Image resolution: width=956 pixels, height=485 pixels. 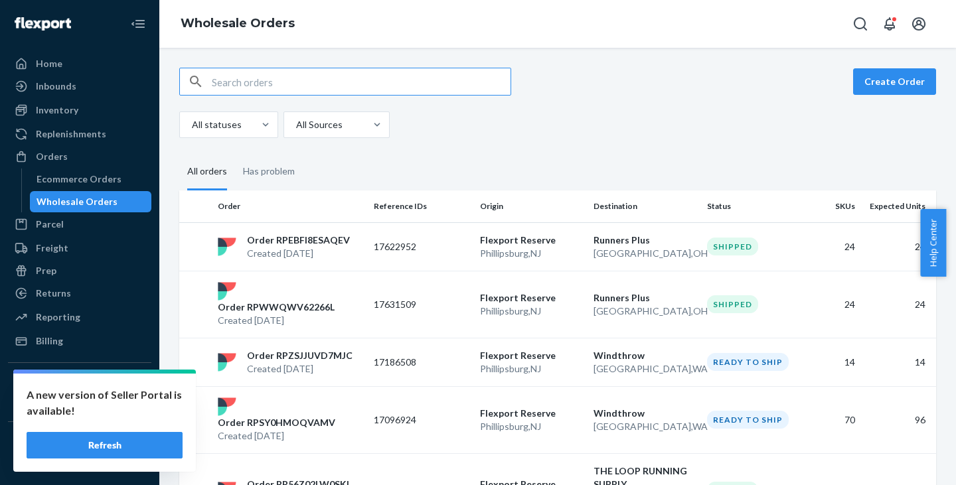 What do you see at coordinates (91, 179) in the screenshot?
I see `a: Ecommerce Orders` at bounding box center [91, 179].